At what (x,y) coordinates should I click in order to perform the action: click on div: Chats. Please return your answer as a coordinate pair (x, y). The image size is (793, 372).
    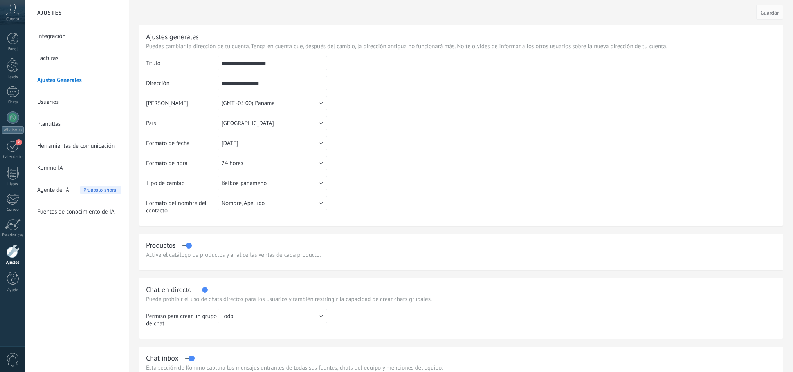
    Looking at the image, I should click on (13, 102).